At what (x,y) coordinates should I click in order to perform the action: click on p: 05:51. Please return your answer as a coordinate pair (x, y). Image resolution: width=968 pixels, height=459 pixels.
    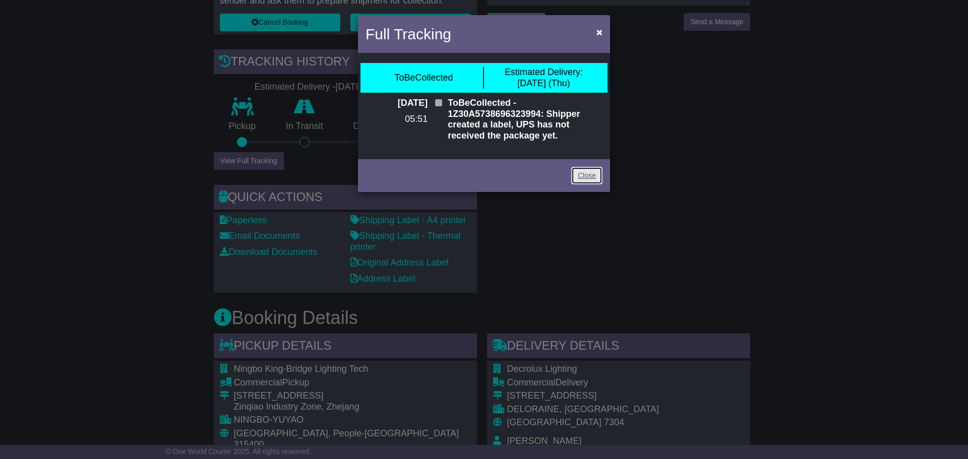
    Looking at the image, I should click on (396, 120).